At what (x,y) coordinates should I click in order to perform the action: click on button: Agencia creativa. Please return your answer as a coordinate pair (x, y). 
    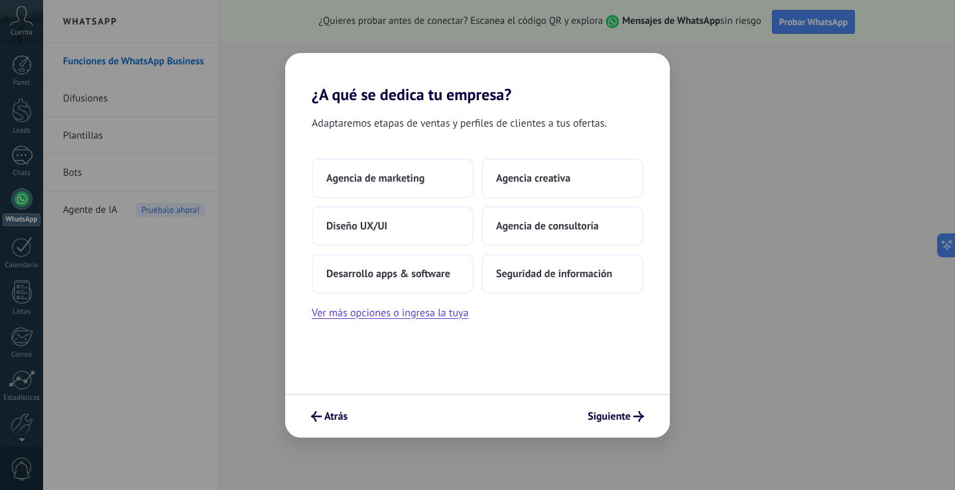
    Looking at the image, I should click on (563, 178).